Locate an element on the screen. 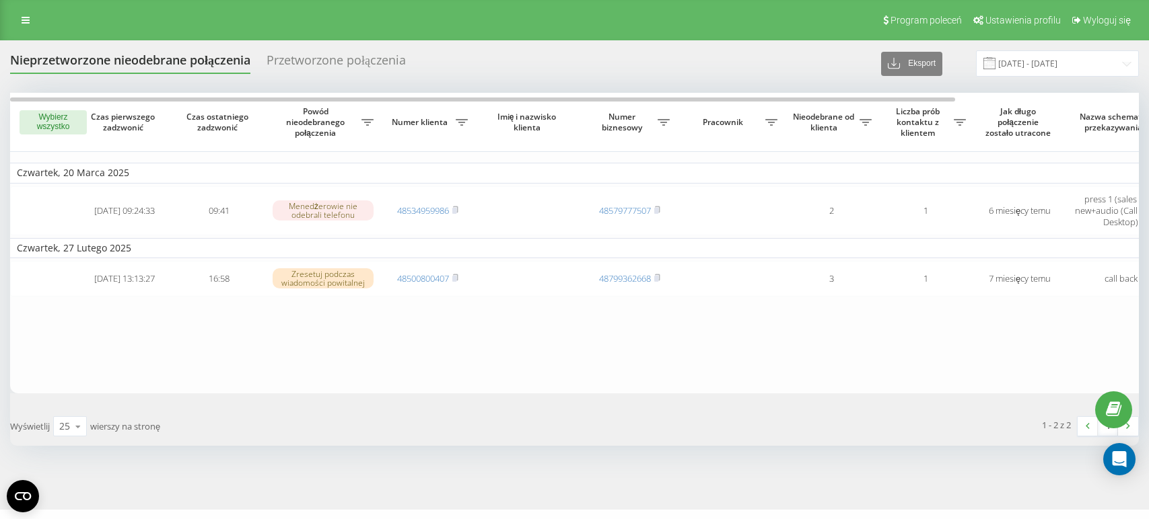 The height and width of the screenshot is (519, 1149). a: 48799362668 is located at coordinates (624, 279).